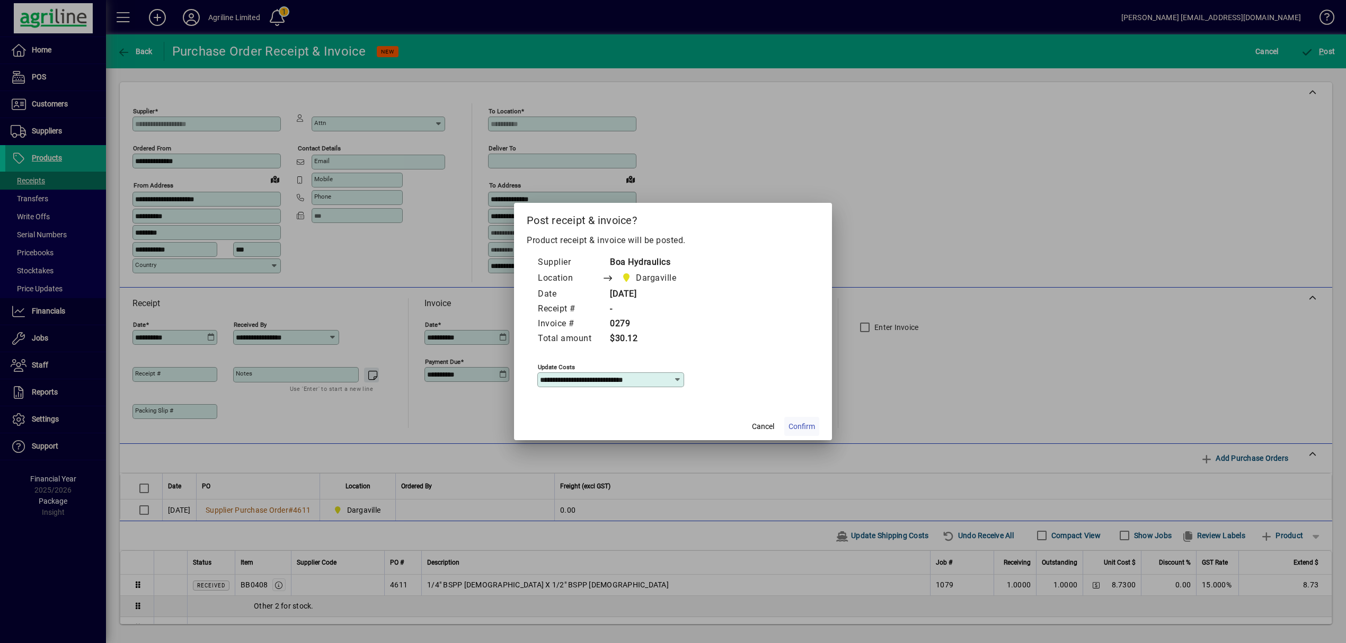 The image size is (1346, 643). I want to click on button: Confirm, so click(802, 427).